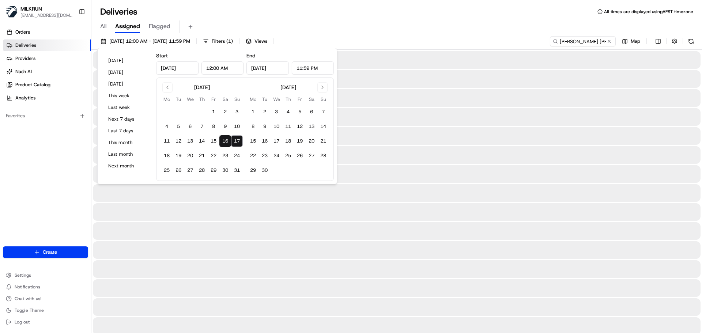 The image size is (702, 333). What do you see at coordinates (47, 85) in the screenshot?
I see `a: Product Catalog` at bounding box center [47, 85].